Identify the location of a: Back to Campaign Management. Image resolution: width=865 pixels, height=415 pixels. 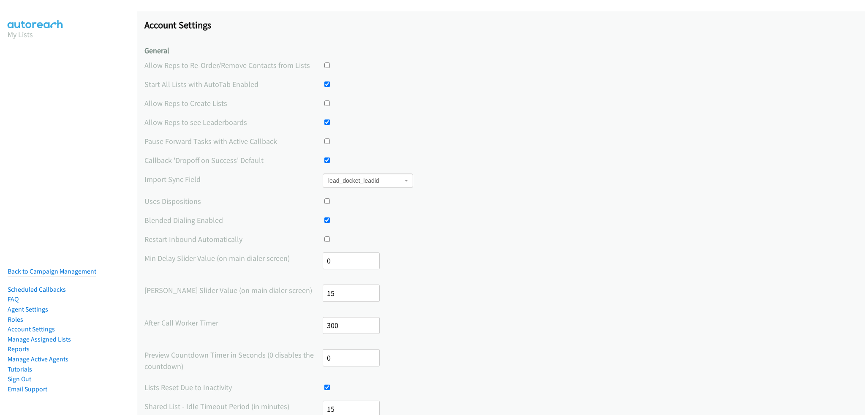
(52, 271).